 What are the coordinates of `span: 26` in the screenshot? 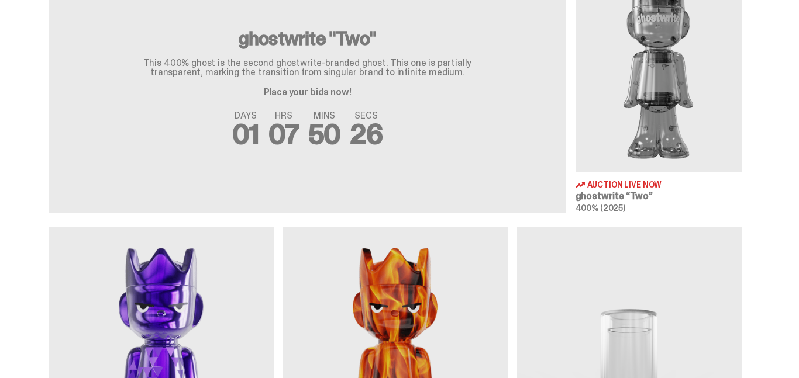 It's located at (366, 134).